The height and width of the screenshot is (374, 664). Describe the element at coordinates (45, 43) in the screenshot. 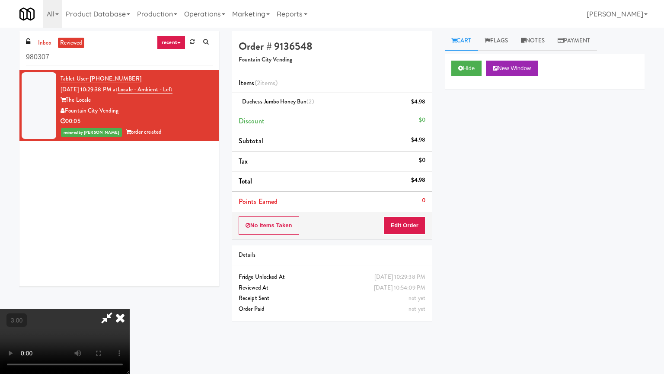

I see `a: inbox` at that location.